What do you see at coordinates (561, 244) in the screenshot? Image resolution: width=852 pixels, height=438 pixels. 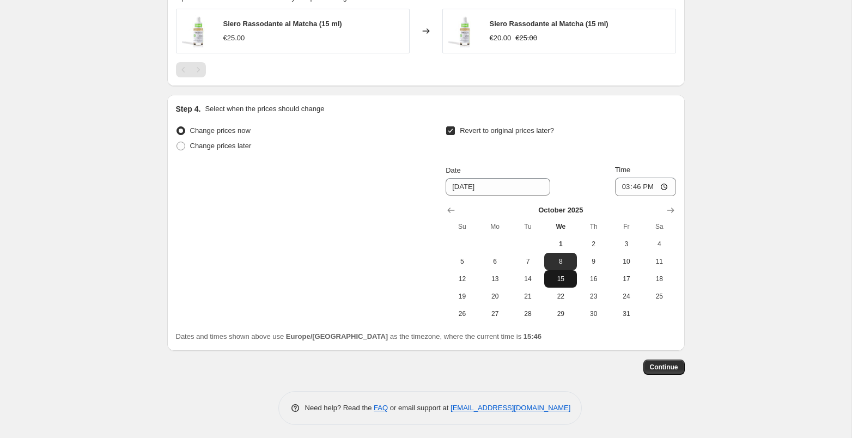 I see `span: 1` at bounding box center [561, 244].